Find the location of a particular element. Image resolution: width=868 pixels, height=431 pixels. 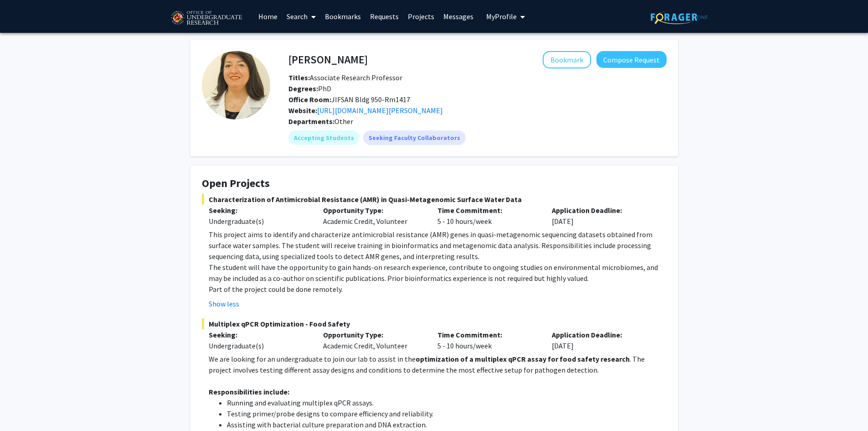

b: Website: is located at coordinates (303, 110).